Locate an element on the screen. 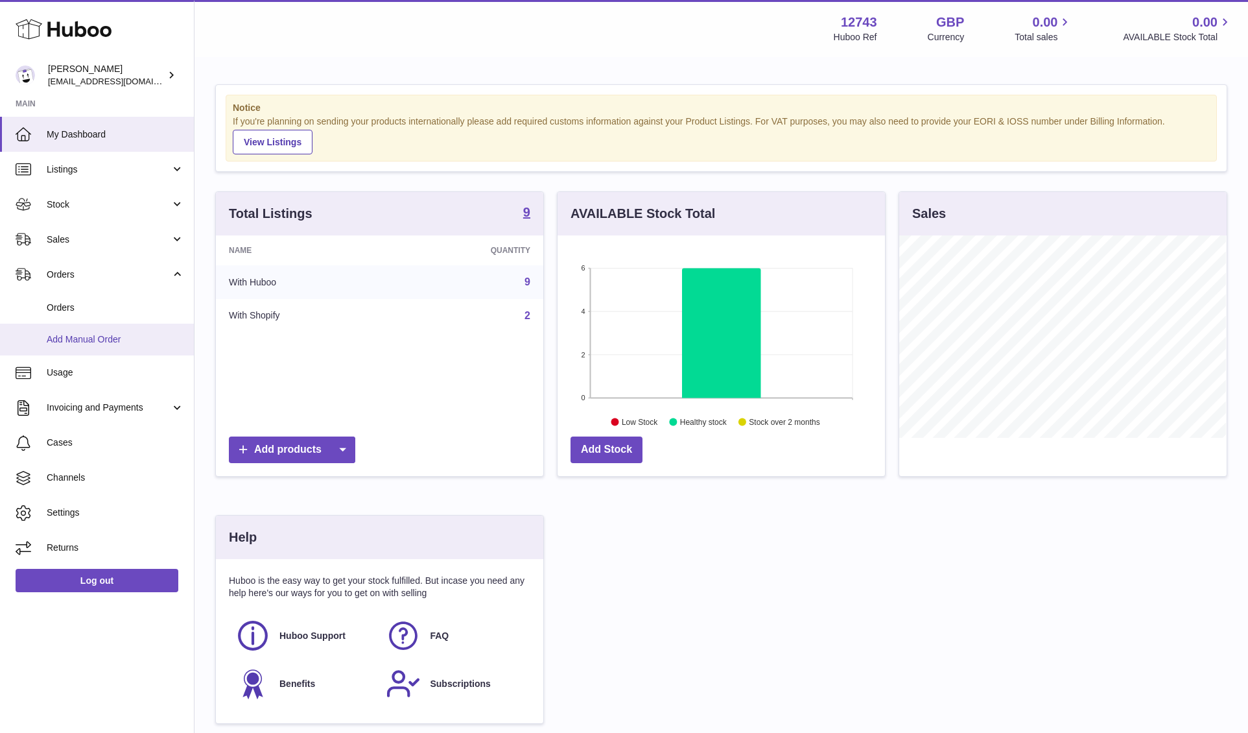 This screenshot has width=1248, height=733. a: Benefits is located at coordinates (304, 683).